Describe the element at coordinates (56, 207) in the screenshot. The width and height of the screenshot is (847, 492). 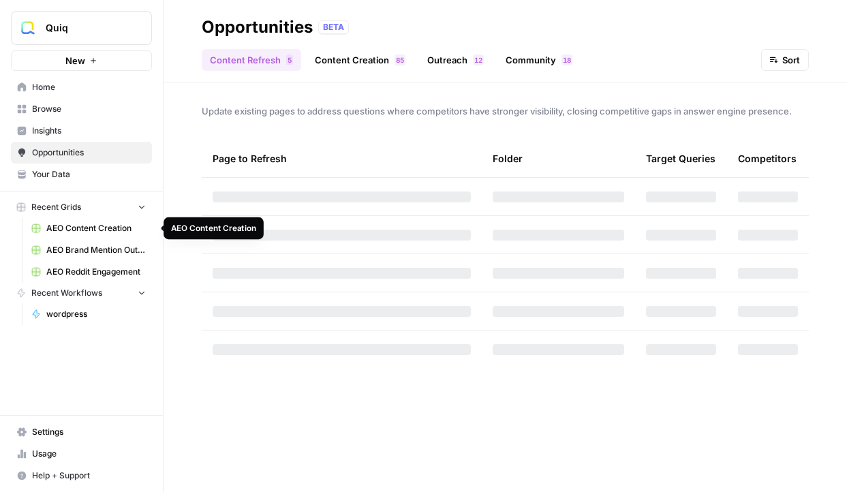
I see `span: Recent Grids` at that location.